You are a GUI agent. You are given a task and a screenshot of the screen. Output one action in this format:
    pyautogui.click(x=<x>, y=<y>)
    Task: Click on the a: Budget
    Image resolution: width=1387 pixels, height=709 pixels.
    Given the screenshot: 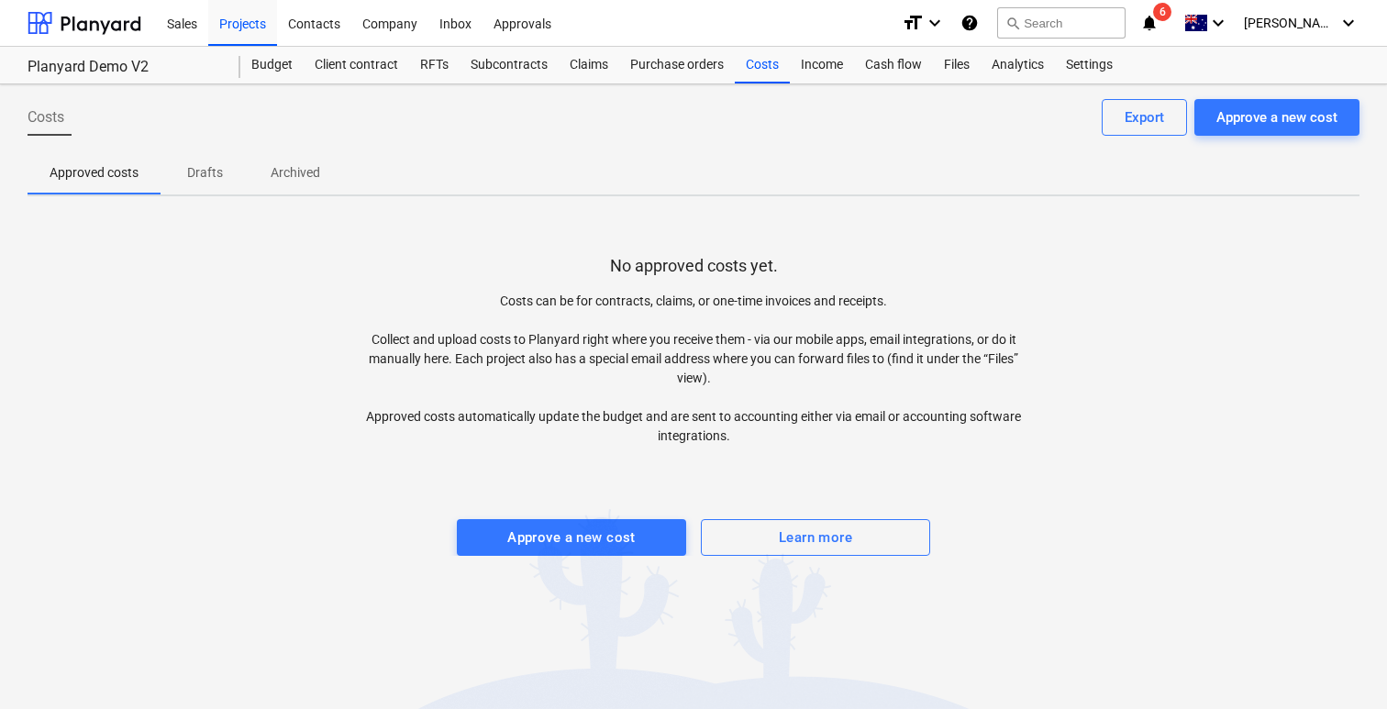 What is the action you would take?
    pyautogui.click(x=272, y=65)
    